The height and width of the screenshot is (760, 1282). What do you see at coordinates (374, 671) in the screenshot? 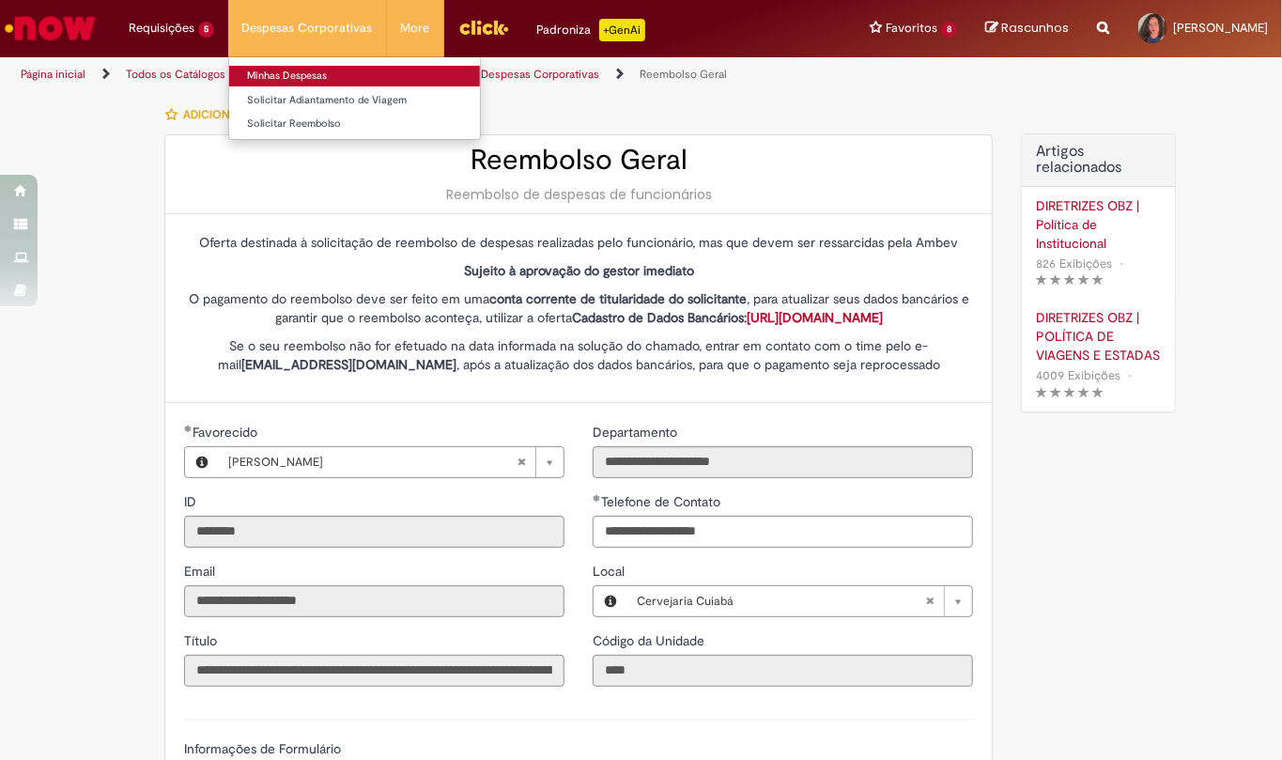
I see `input: Título` at bounding box center [374, 671].